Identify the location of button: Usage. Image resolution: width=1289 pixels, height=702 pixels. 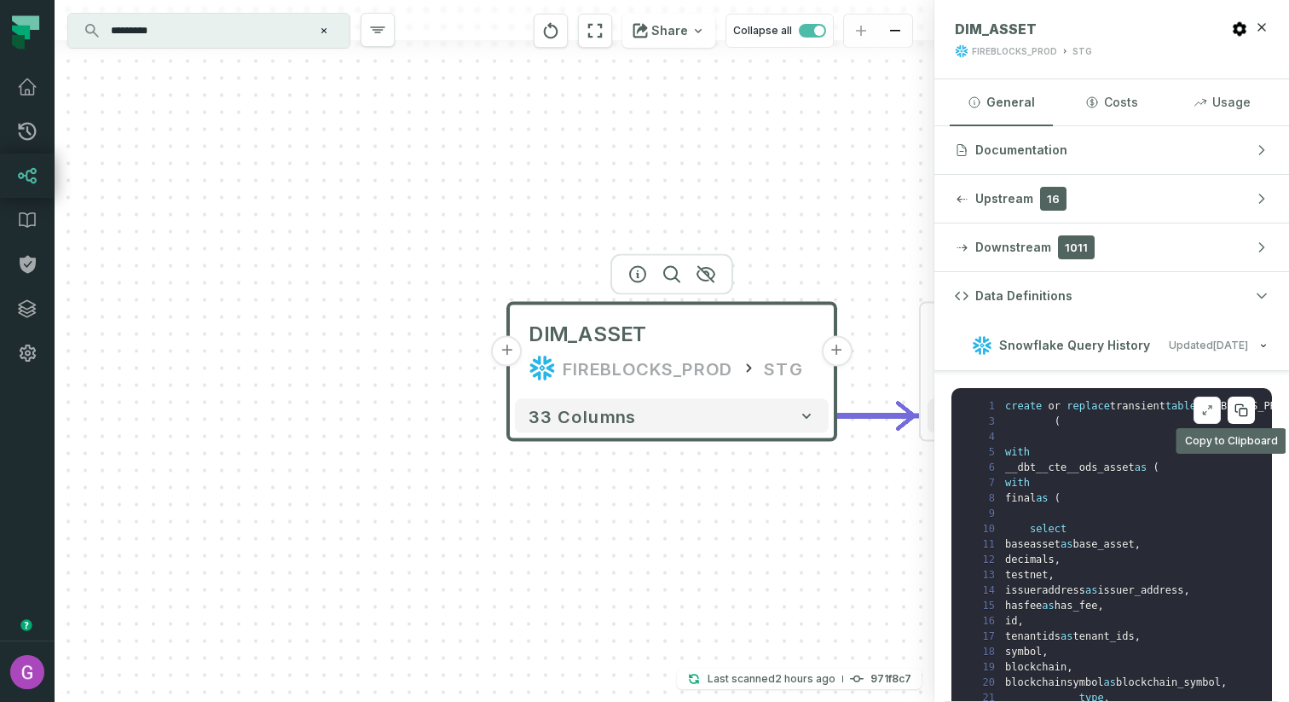
(1221, 102).